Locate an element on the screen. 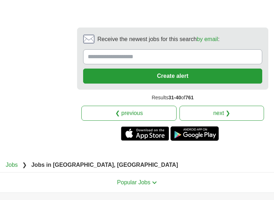  span: 761 is located at coordinates (189, 98).